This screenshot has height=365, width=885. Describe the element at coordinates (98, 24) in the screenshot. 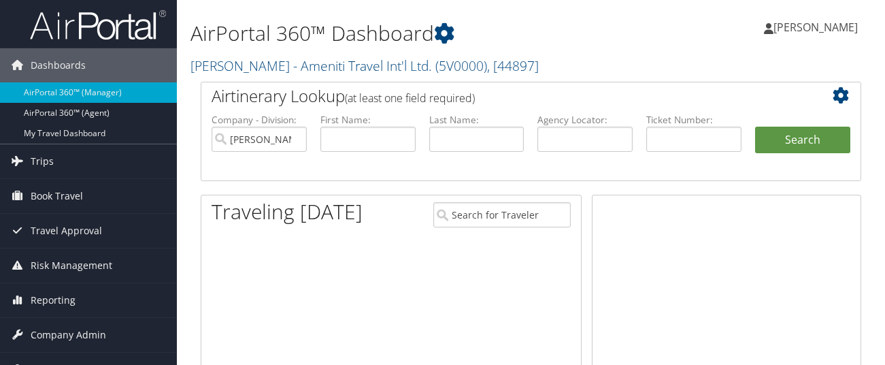

I see `img: airportal-logo.png` at that location.